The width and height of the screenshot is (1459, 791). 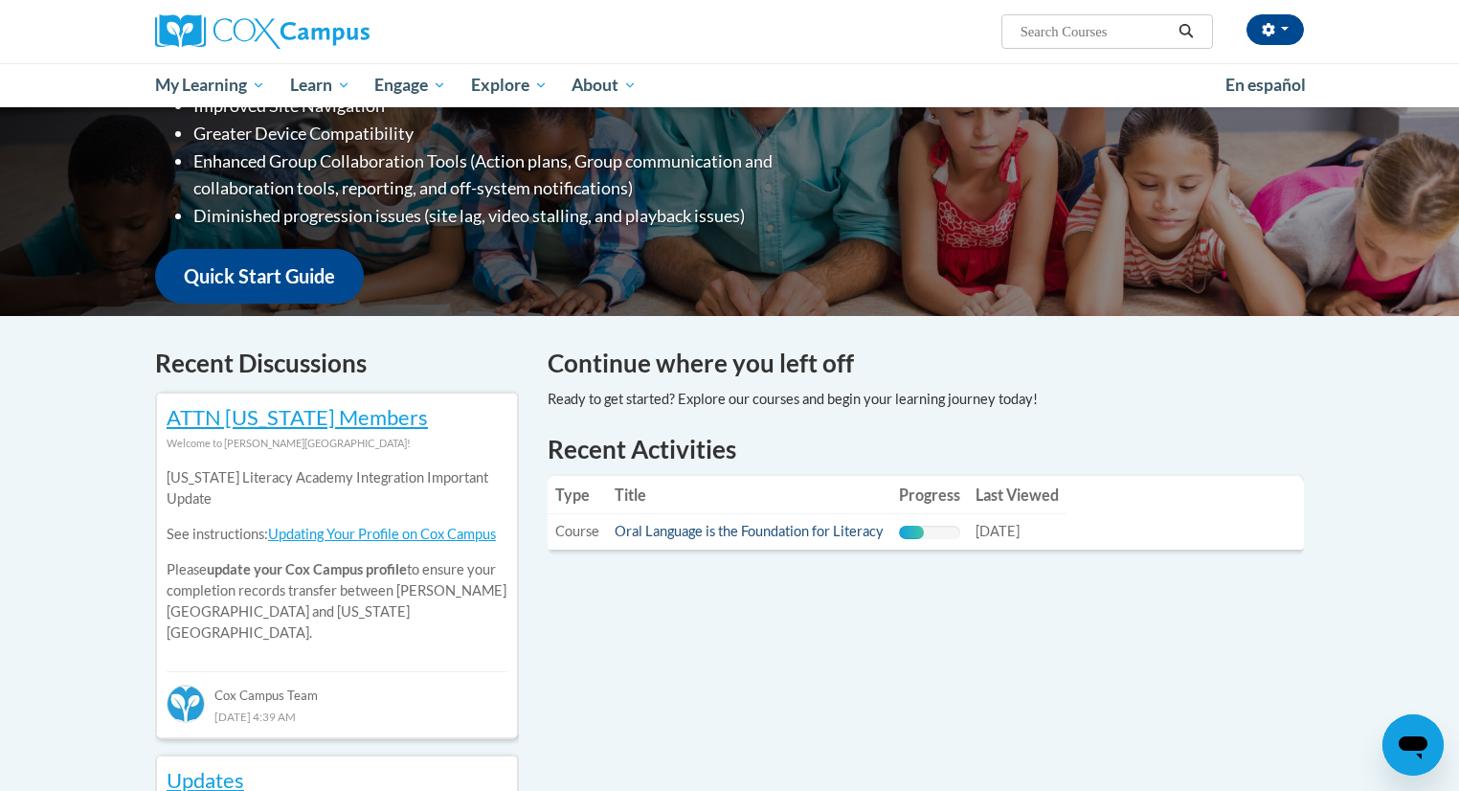 What do you see at coordinates (210, 85) in the screenshot?
I see `span: My Learning` at bounding box center [210, 85].